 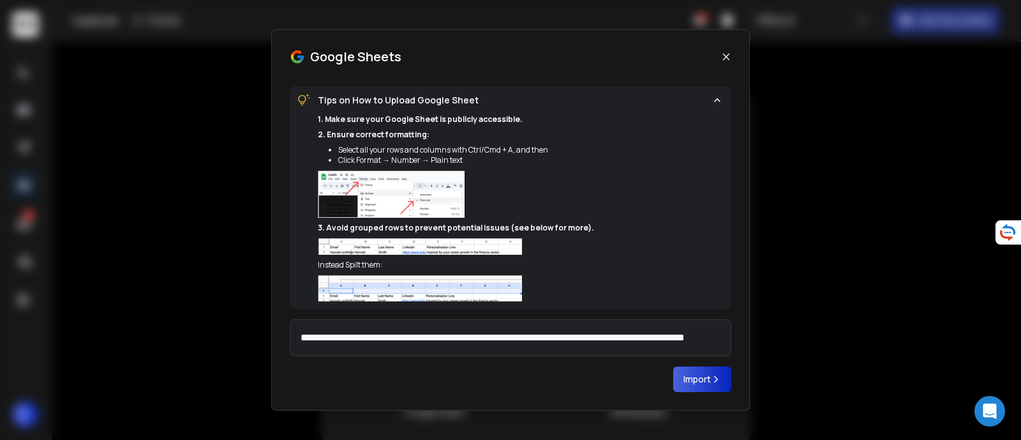 I want to click on p: 1. Make sure your Google Sheet is publicly accessible., so click(x=456, y=119).